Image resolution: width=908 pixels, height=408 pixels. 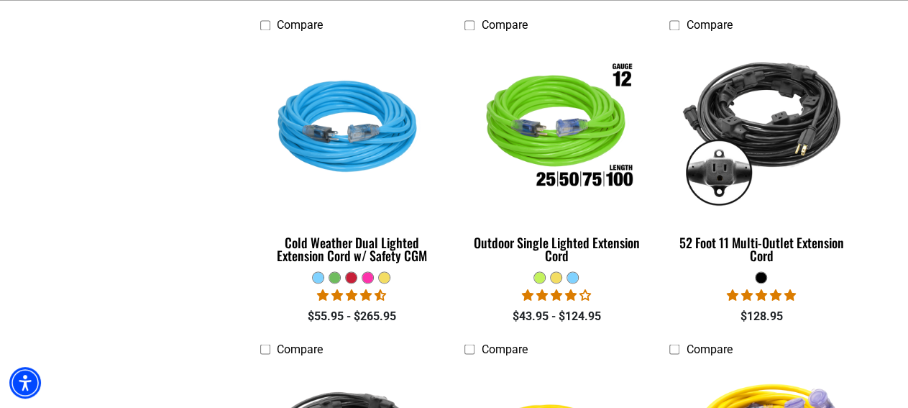 What do you see at coordinates (556, 316) in the screenshot?
I see `div: $43.95 - $124.95` at bounding box center [556, 316].